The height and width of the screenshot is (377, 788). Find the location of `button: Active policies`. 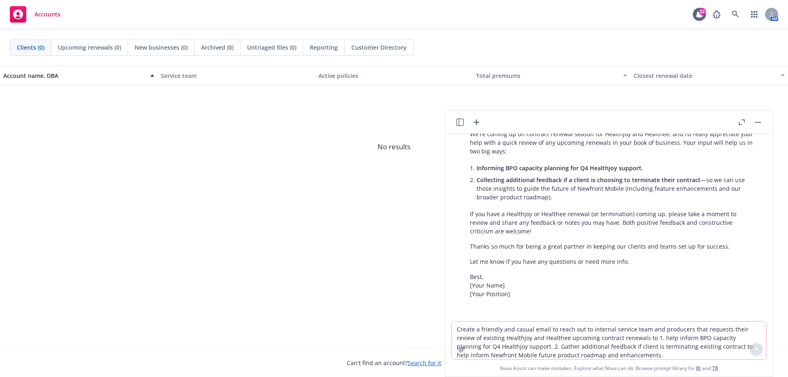

button: Active policies is located at coordinates (394, 75).